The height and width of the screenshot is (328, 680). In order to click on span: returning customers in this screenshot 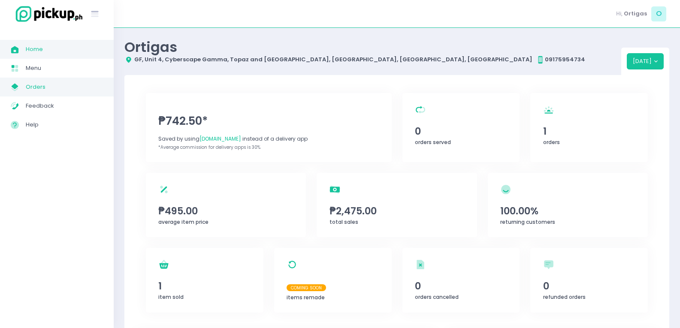, I will do `click(528, 222)`.